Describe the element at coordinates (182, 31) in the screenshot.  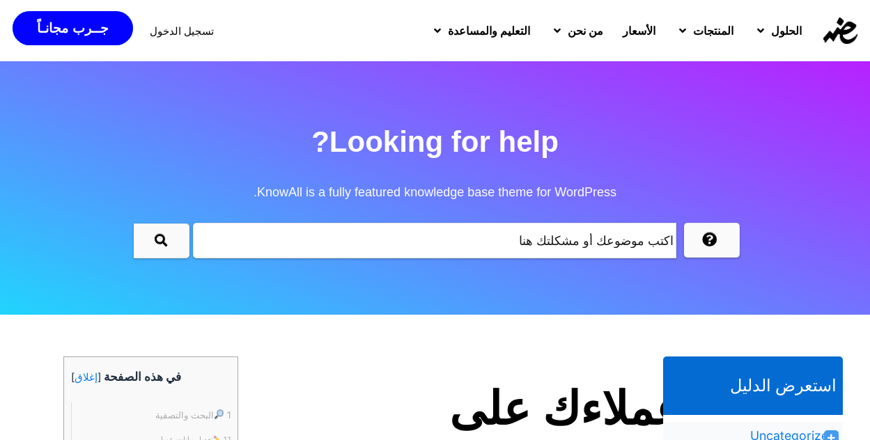
I see `span: تسجيل الدخول` at that location.